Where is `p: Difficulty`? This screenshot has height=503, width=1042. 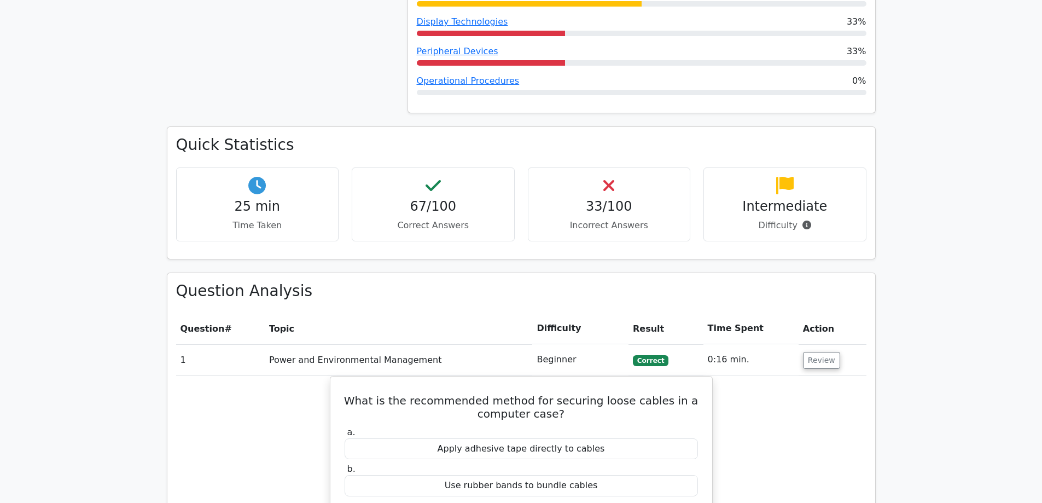 p: Difficulty is located at coordinates (785, 225).